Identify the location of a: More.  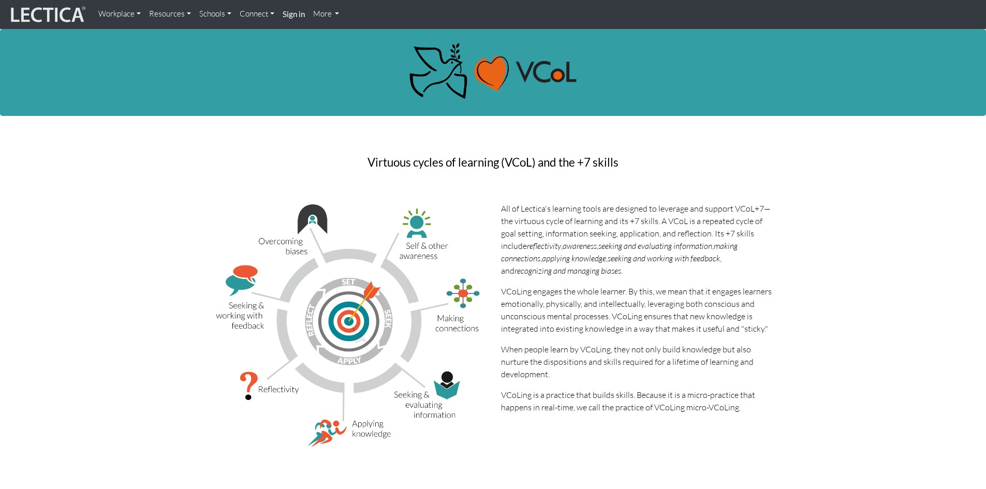
(326, 14).